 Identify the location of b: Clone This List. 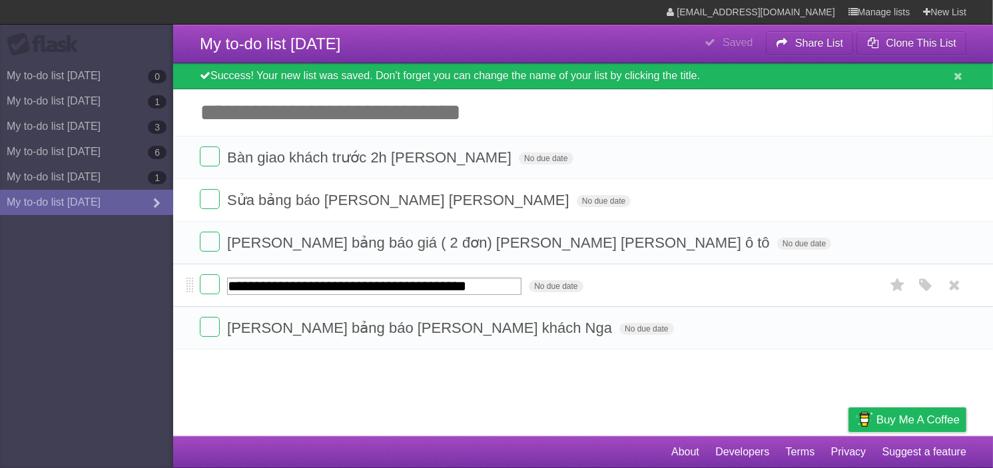
(921, 43).